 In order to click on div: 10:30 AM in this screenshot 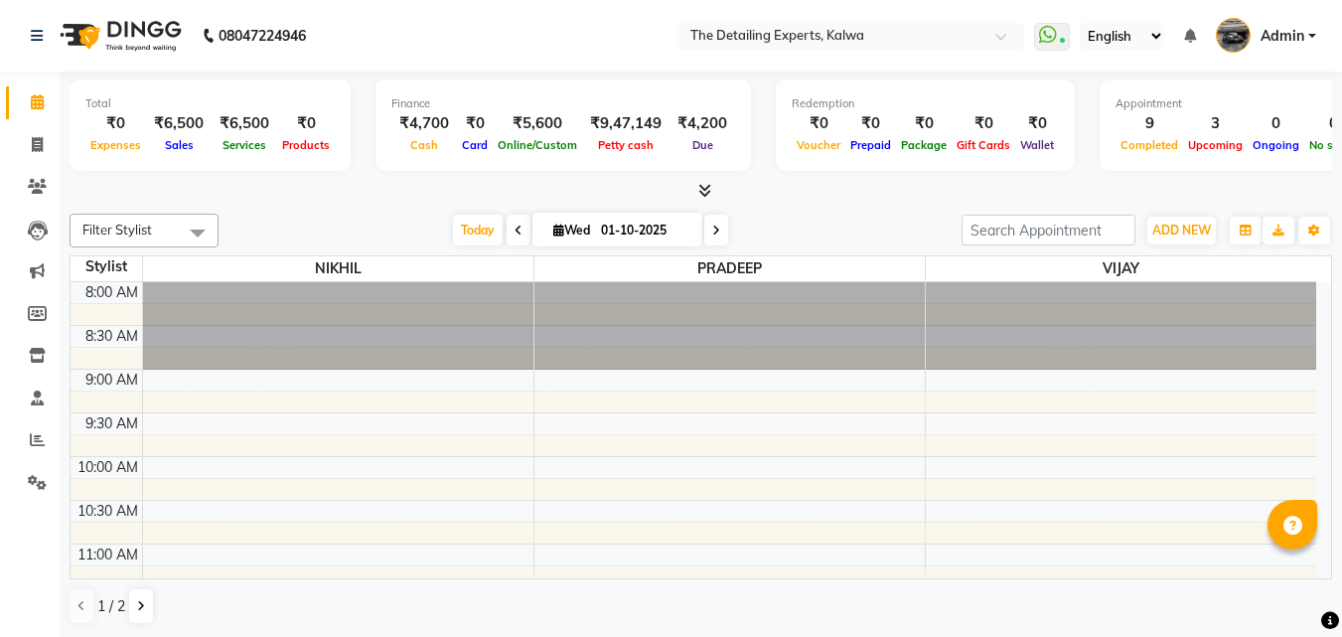, I will do `click(107, 511)`.